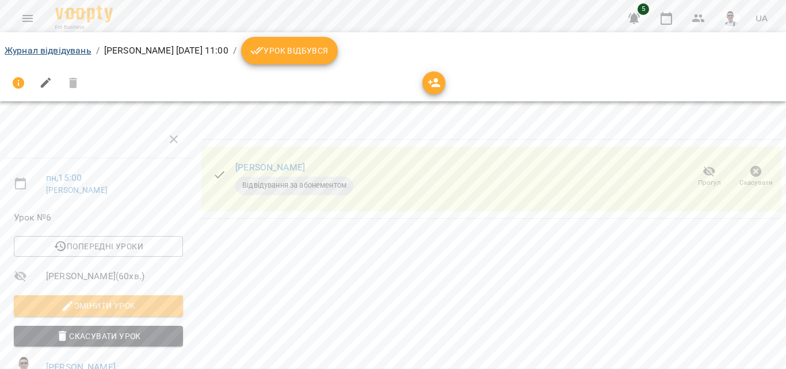 The width and height of the screenshot is (786, 369). I want to click on span: Прогул, so click(709, 182).